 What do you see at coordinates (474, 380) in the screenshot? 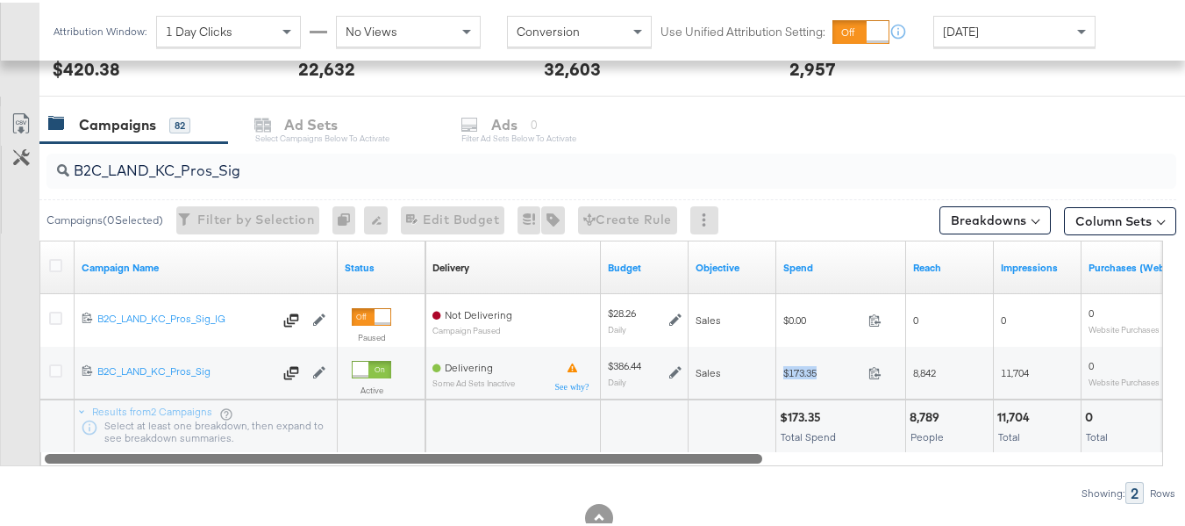
I see `sub: Some Ad Sets Inactive` at bounding box center [474, 380].